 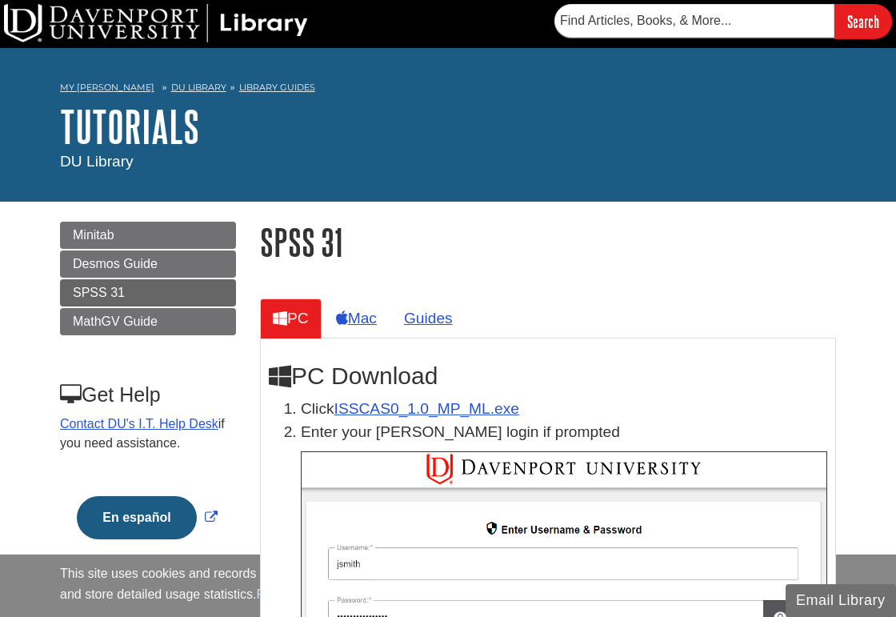 What do you see at coordinates (427, 408) in the screenshot?
I see `a: Download opens in new window` at bounding box center [427, 408].